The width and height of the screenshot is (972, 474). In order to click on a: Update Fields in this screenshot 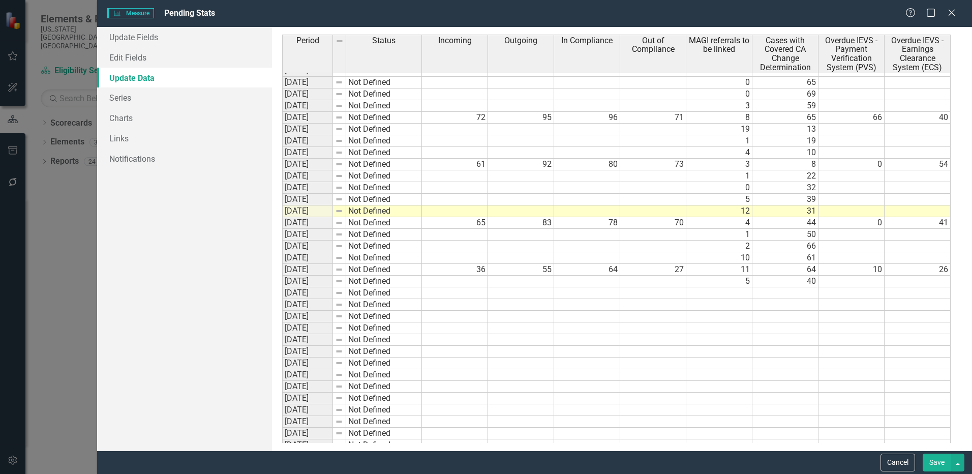, I will do `click(185, 37)`.